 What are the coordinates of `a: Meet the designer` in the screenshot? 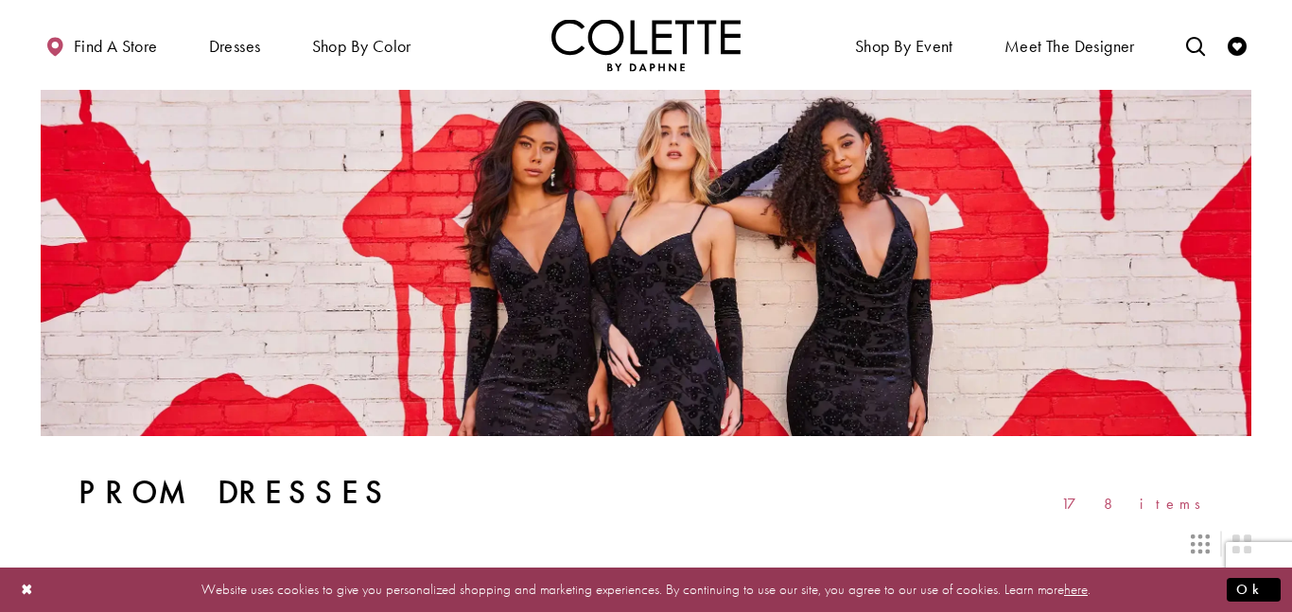 It's located at (1070, 44).